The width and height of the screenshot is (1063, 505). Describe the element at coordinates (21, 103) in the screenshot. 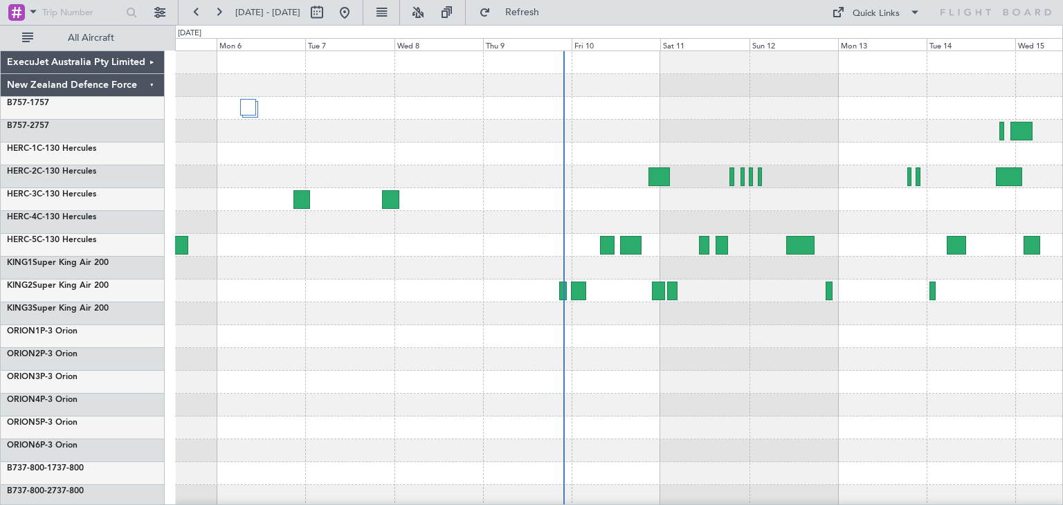

I see `span: B757-1` at that location.